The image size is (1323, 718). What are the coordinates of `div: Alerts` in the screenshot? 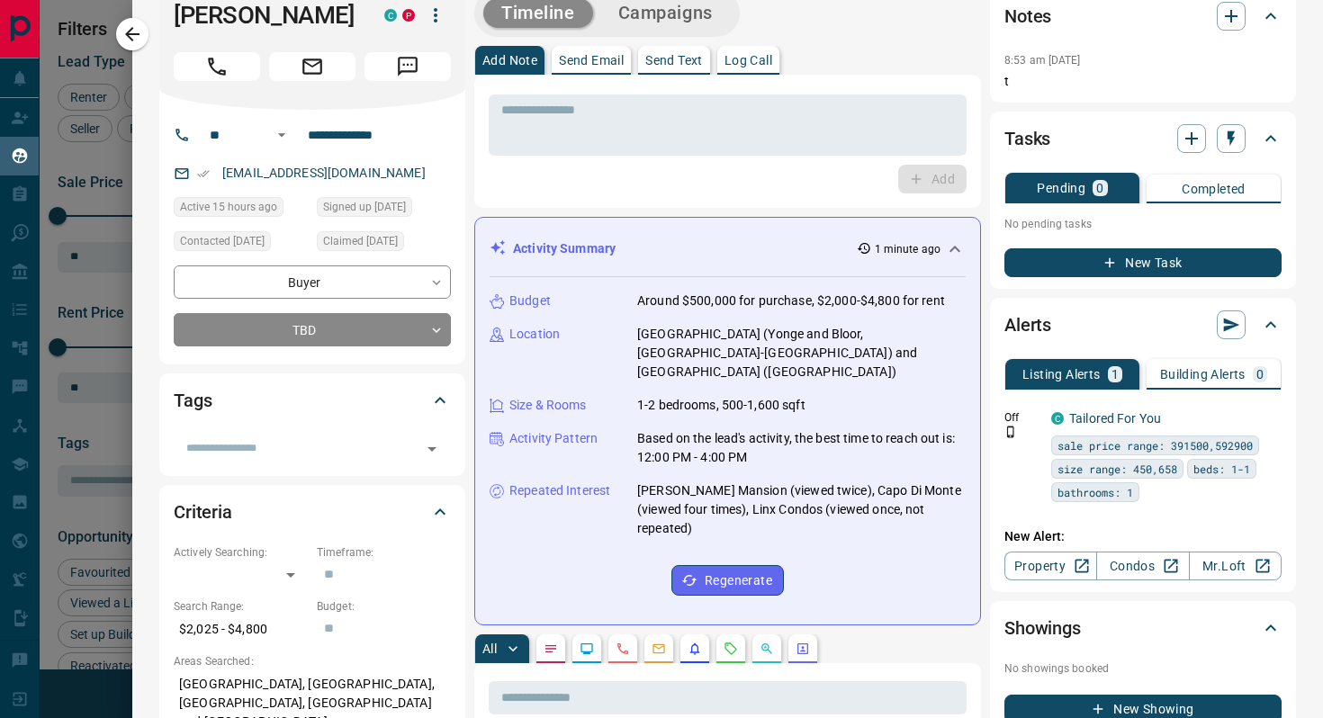 It's located at (1143, 325).